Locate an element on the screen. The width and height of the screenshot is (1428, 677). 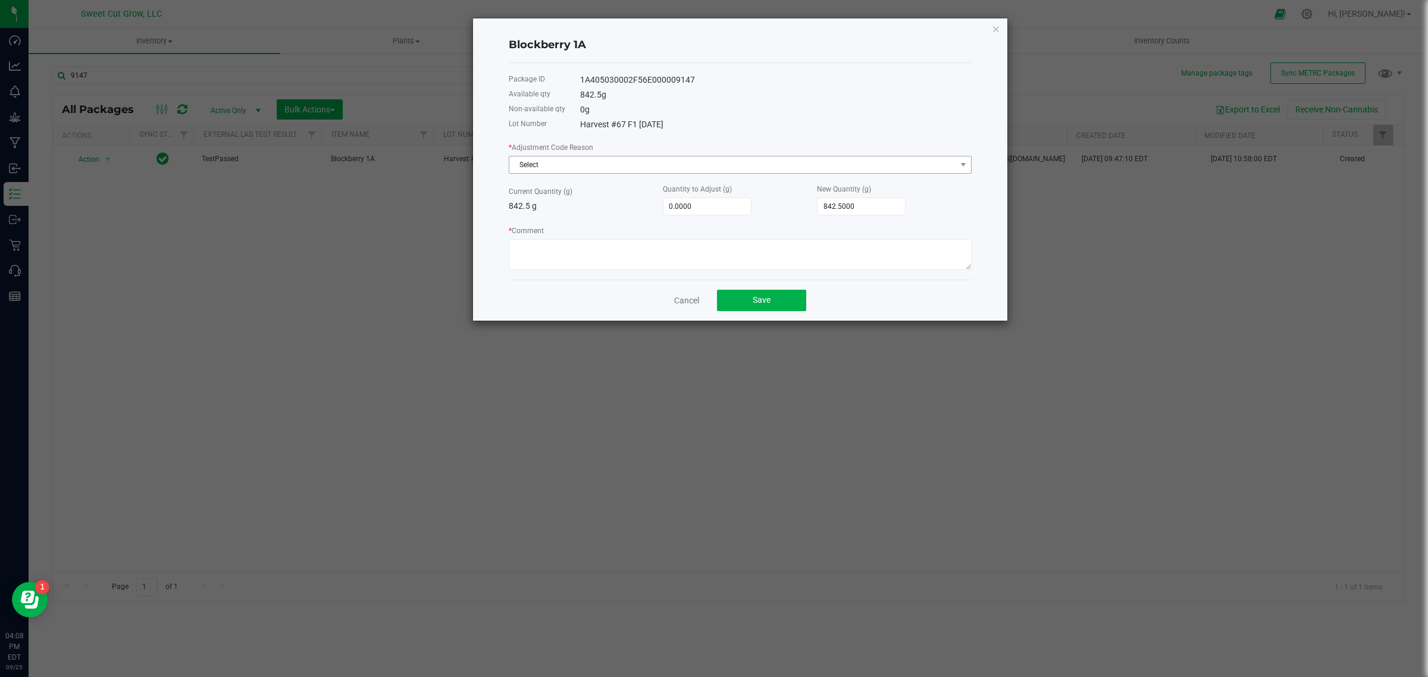
div: 0 is located at coordinates (776, 110).